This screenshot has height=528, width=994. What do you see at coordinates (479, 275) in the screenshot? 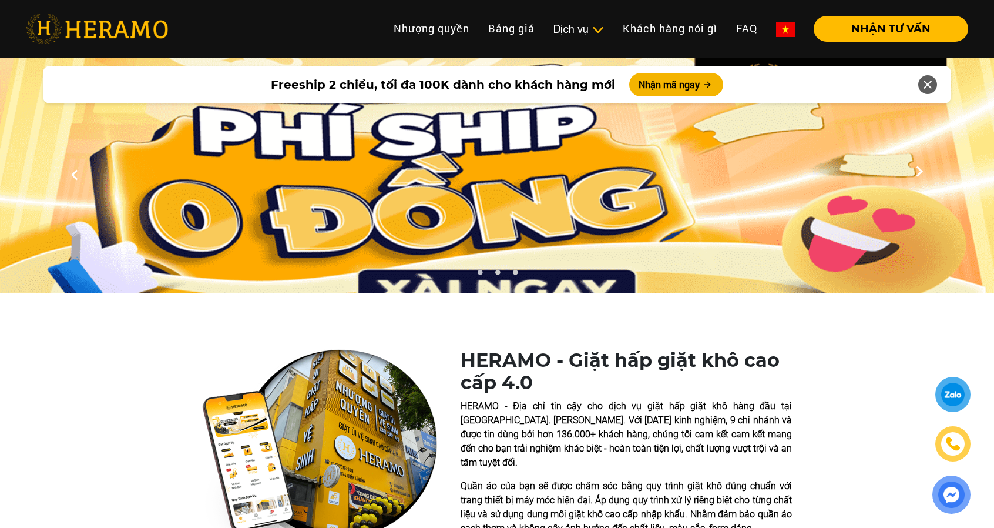
I see `button: 1` at bounding box center [479, 275].